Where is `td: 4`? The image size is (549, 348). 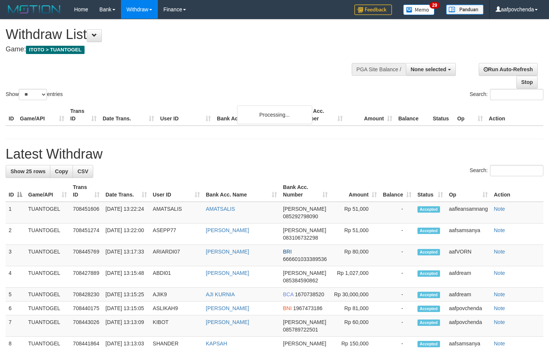
td: 4 is located at coordinates (15, 277).